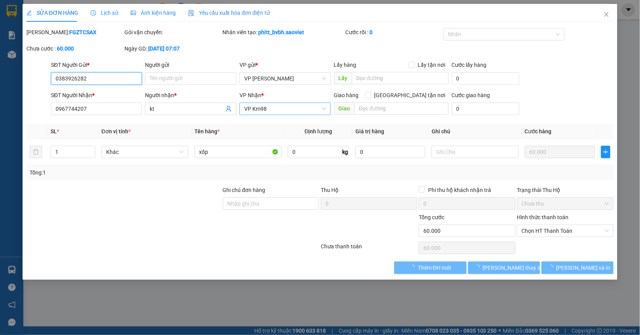 The width and height of the screenshot is (640, 335). I want to click on div: SĐT Người Gửi, so click(96, 65).